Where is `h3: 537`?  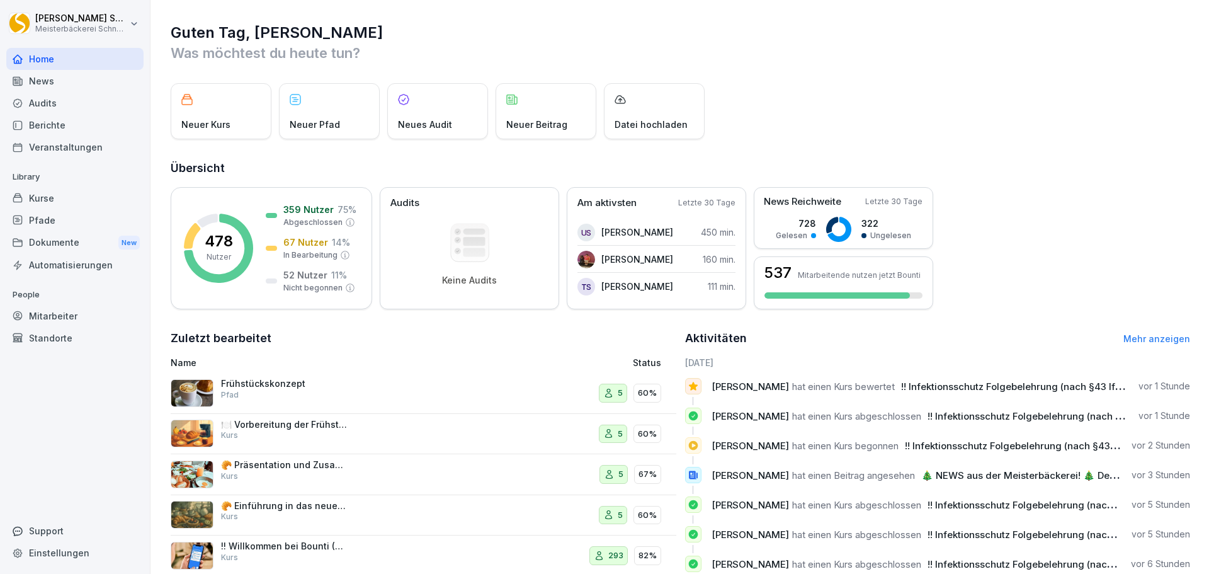 h3: 537 is located at coordinates (778, 273).